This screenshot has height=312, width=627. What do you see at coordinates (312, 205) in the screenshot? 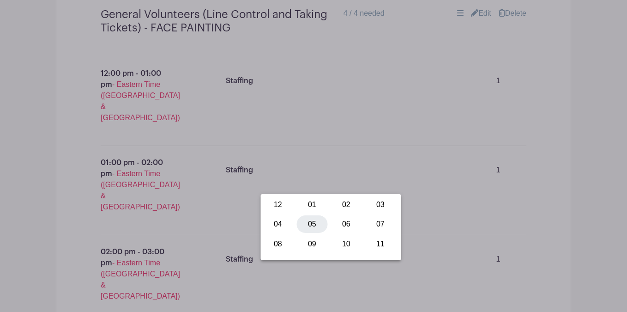
I see `div: 01` at bounding box center [312, 205].